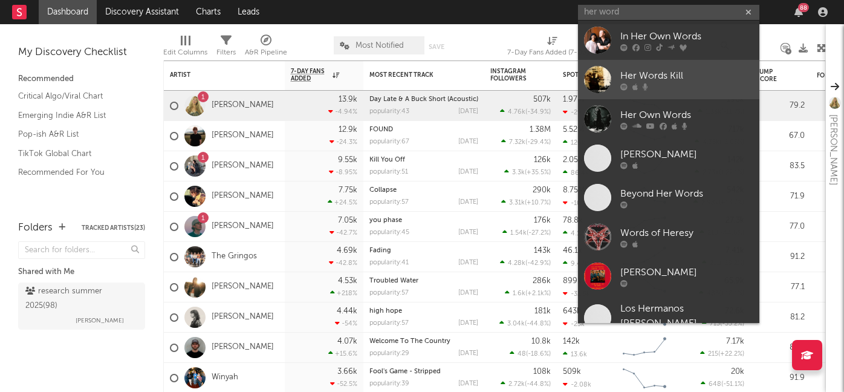  I want to click on span: -44.8 %, so click(537, 384).